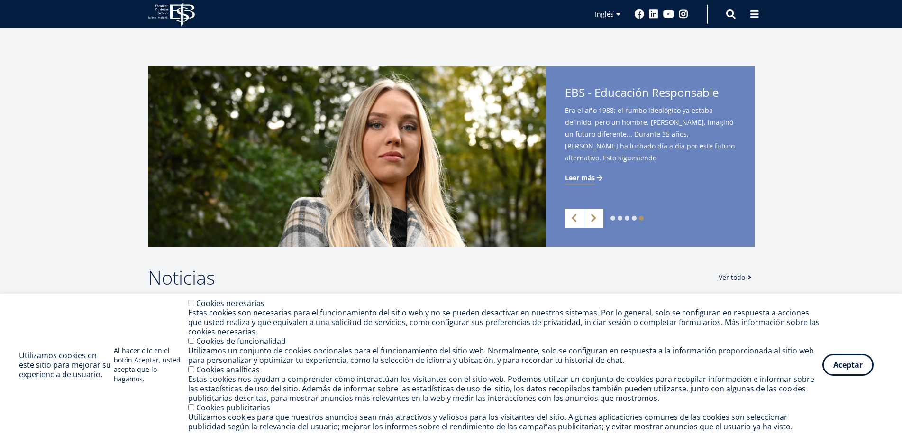 Image resolution: width=902 pixels, height=436 pixels. What do you see at coordinates (737, 277) in the screenshot?
I see `a: Ver todo` at bounding box center [737, 277].